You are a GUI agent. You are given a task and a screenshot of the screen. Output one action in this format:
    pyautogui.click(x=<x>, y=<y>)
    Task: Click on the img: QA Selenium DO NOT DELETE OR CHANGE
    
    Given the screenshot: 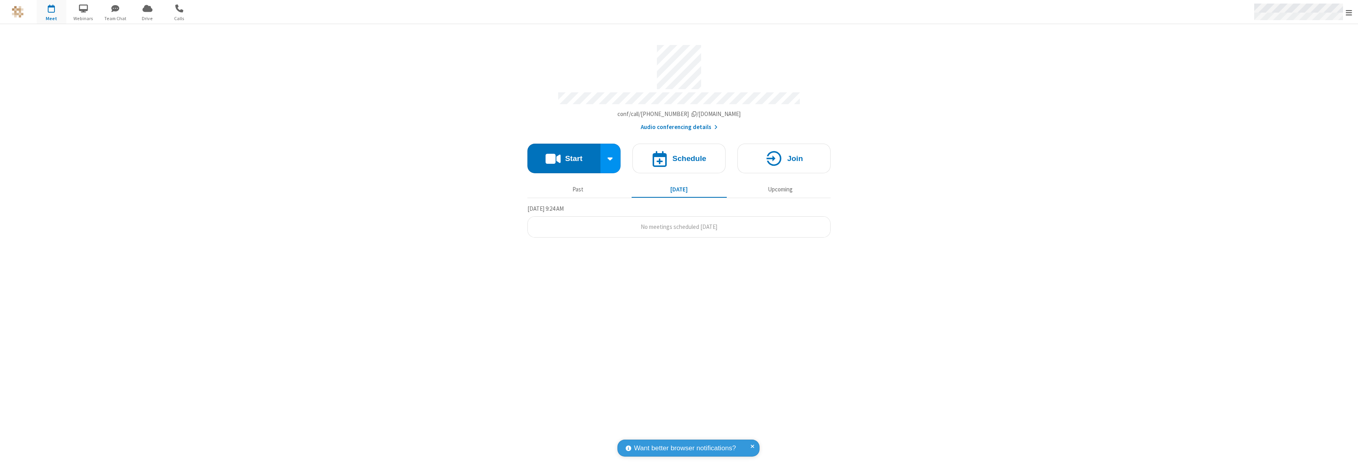 What is the action you would take?
    pyautogui.click(x=18, y=12)
    